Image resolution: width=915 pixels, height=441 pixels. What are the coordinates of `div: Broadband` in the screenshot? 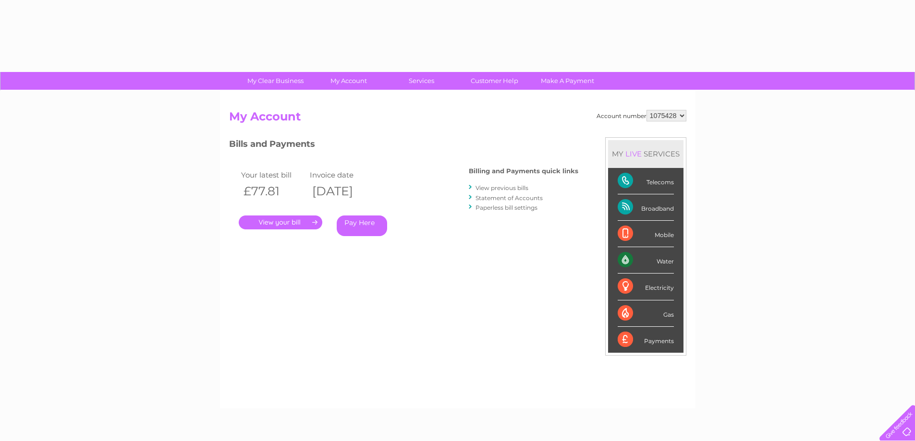 It's located at (646, 207).